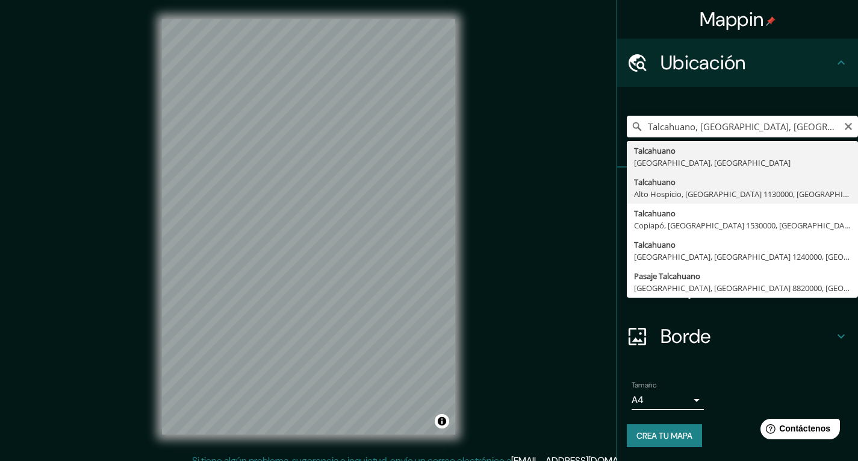 This screenshot has height=461, width=858. I want to click on img: pin-icon.png, so click(771, 21).